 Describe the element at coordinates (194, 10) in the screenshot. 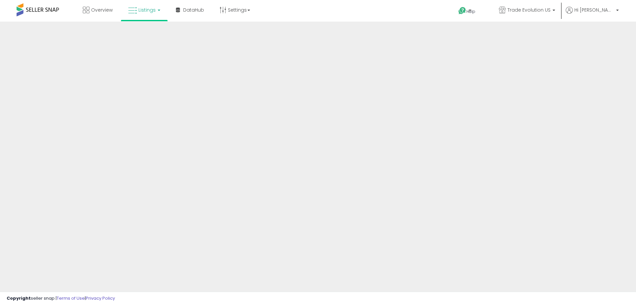

I see `span: DataHub` at that location.